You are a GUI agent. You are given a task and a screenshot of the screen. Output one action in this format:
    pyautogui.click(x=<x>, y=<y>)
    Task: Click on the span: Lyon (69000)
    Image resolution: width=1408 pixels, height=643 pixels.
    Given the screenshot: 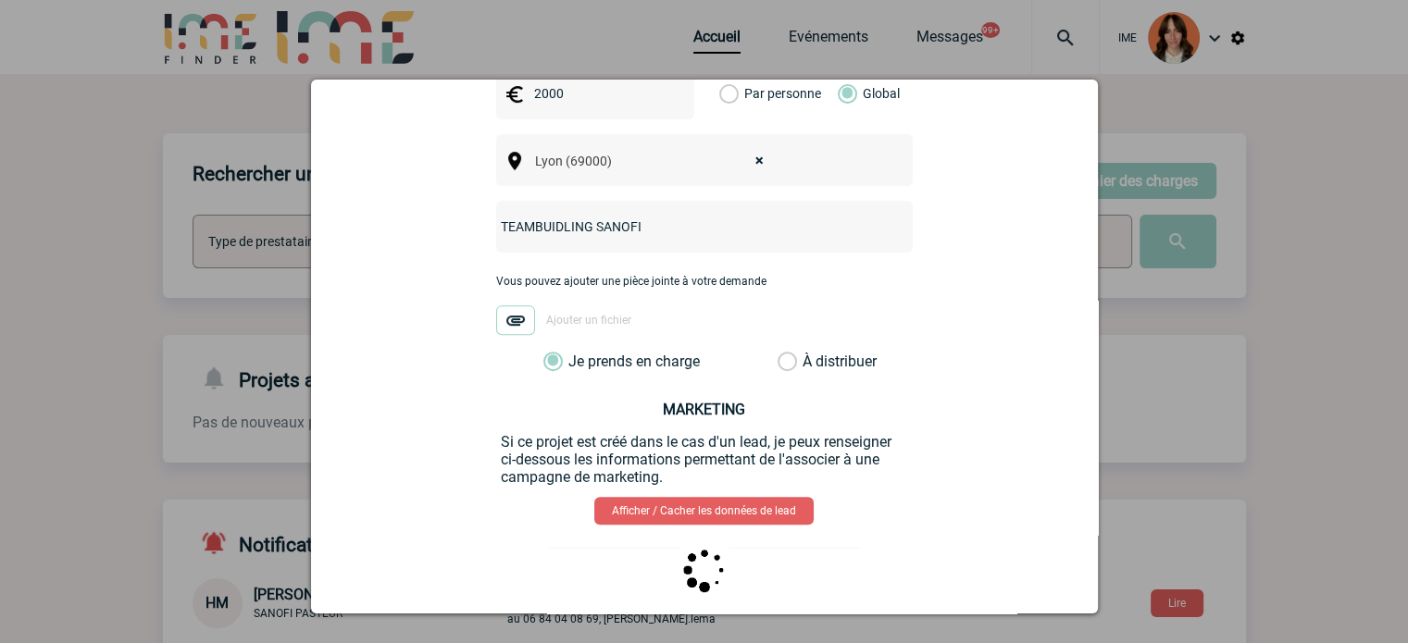 What is the action you would take?
    pyautogui.click(x=654, y=161)
    